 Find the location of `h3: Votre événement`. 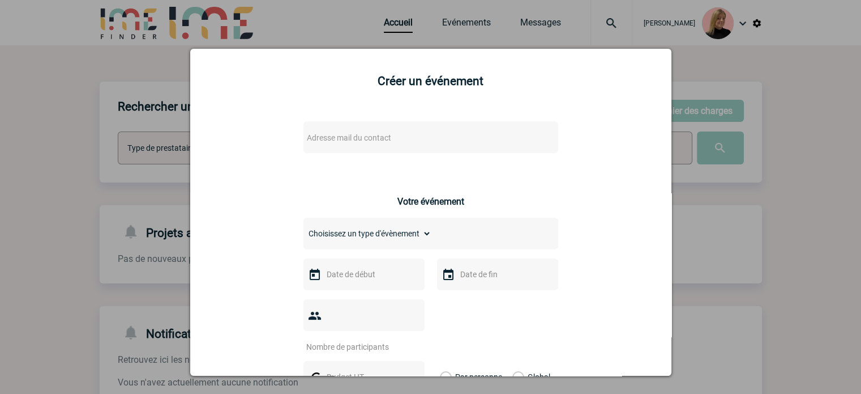

h3: Votre événement is located at coordinates (431, 201).